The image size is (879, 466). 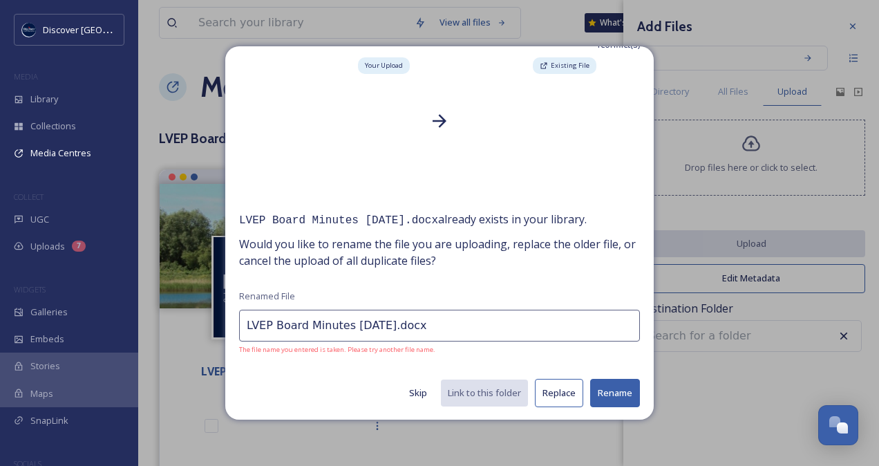 I want to click on span: MEDIA, so click(x=26, y=76).